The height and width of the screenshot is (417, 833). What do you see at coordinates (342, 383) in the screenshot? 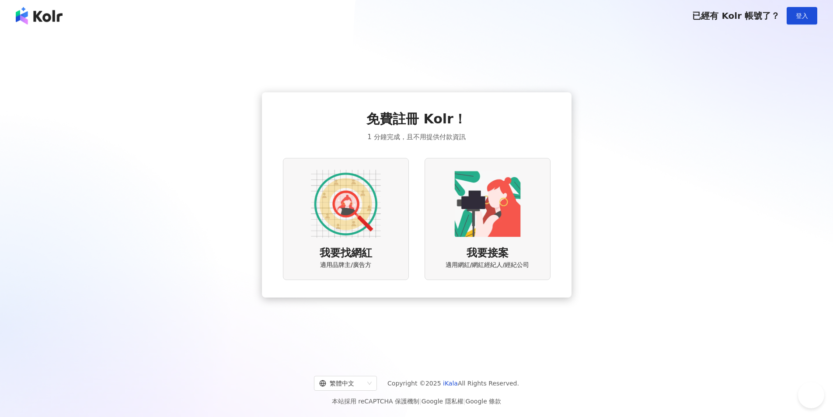
I see `div: 繁體中文` at bounding box center [342, 383].